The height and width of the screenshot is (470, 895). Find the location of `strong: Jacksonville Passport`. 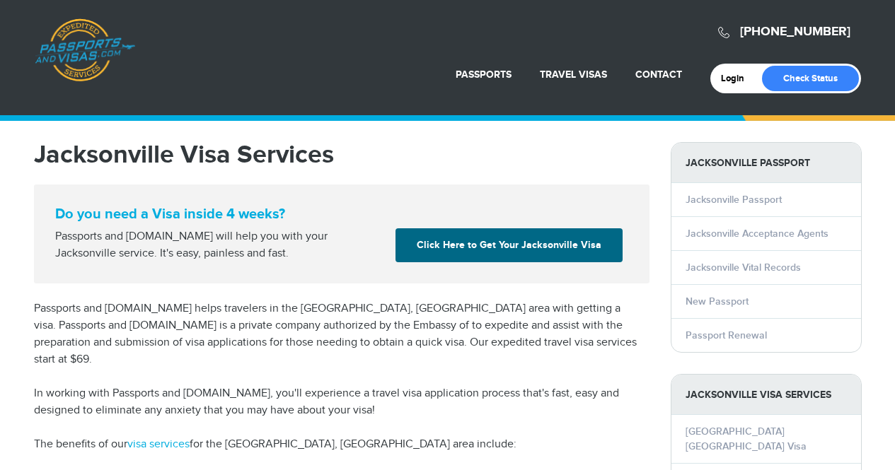

strong: Jacksonville Passport is located at coordinates (766, 163).